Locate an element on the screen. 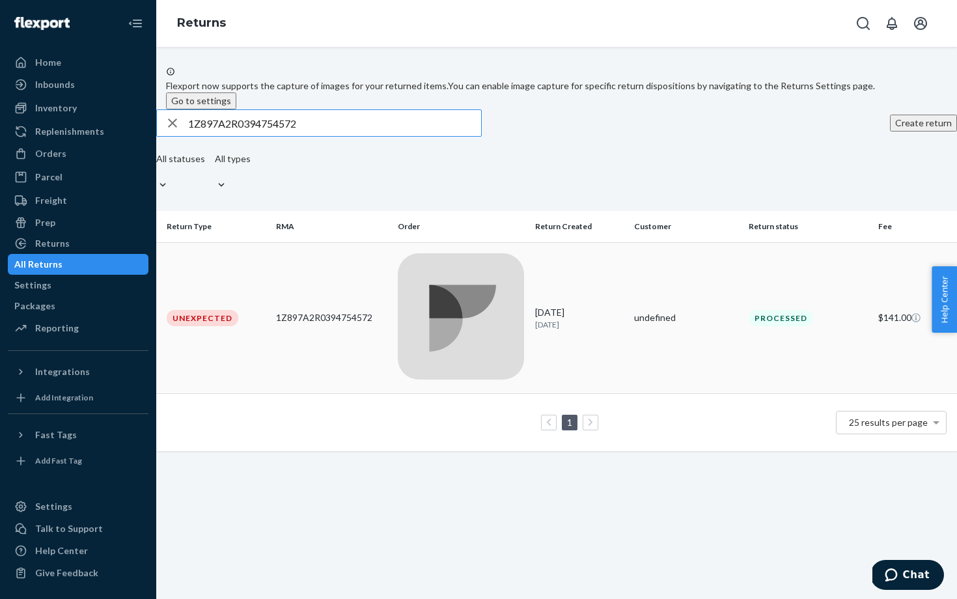 This screenshot has height=599, width=957. a: Parcel is located at coordinates (78, 177).